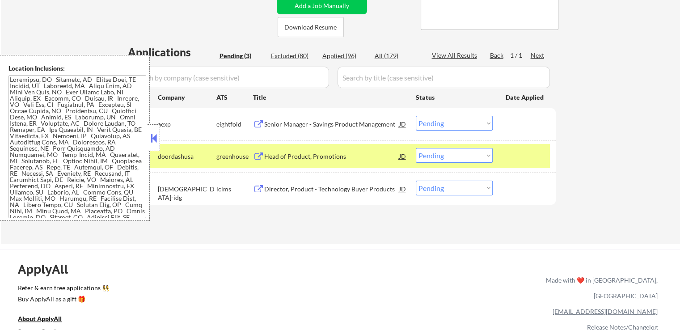  Describe the element at coordinates (77, 68) in the screenshot. I see `div: Location Inclusions:` at that location.